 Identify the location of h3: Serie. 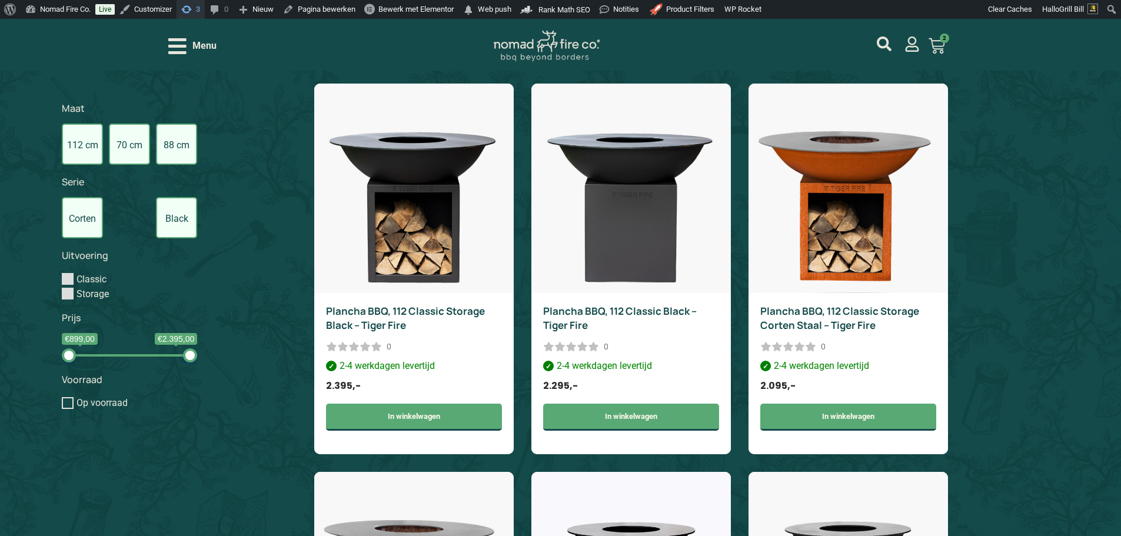
(129, 182).